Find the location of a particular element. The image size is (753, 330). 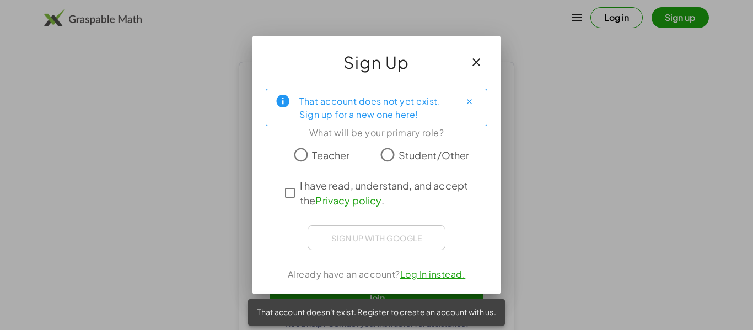

a: Privacy policy is located at coordinates (348, 200).